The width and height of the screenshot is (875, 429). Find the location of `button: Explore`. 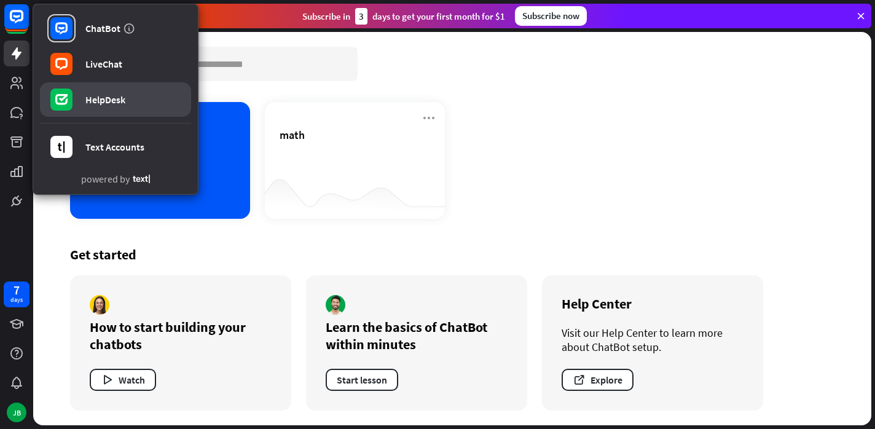

button: Explore is located at coordinates (598, 380).